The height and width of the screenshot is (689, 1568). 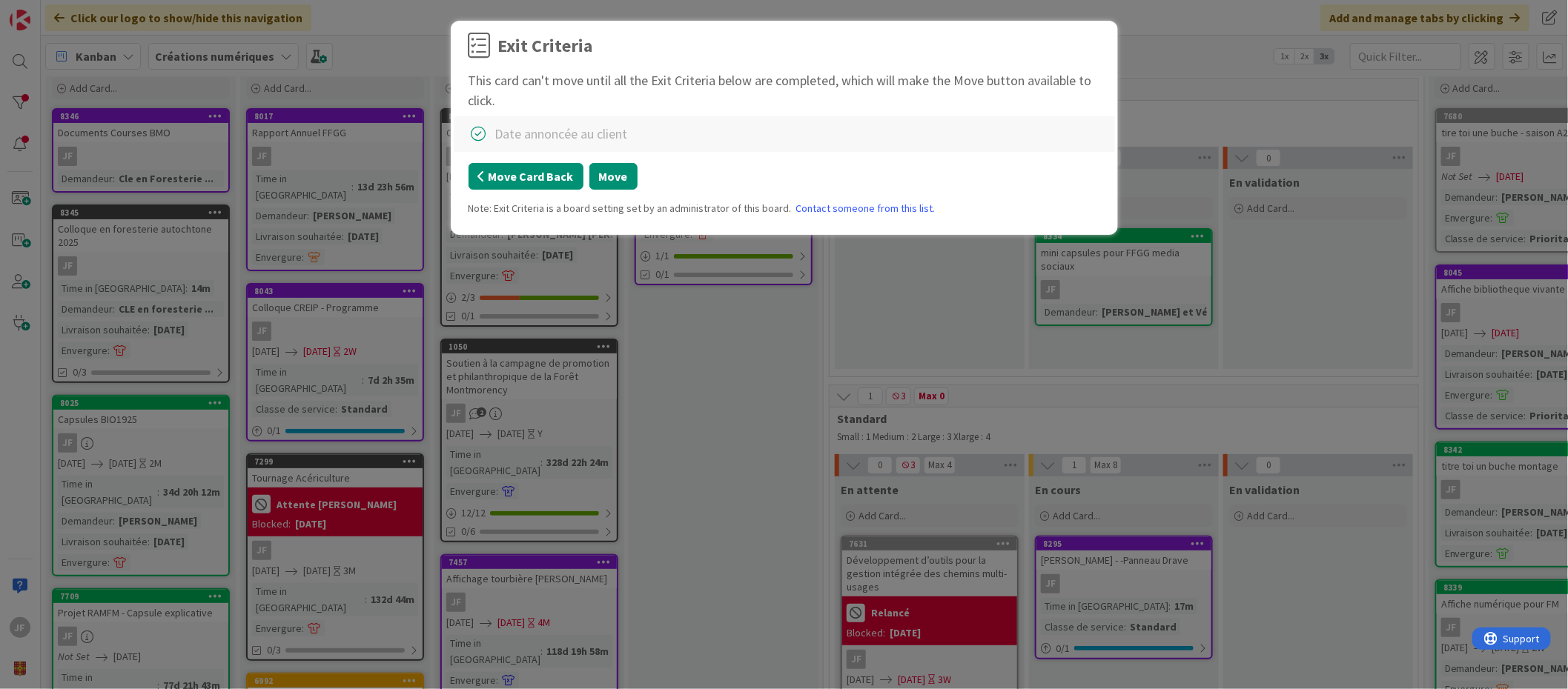 I want to click on button: Move, so click(x=613, y=176).